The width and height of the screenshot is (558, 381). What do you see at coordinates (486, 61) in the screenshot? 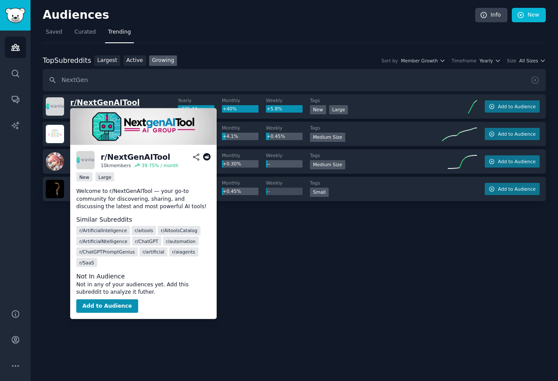
I see `span: Yearly` at bounding box center [486, 61].